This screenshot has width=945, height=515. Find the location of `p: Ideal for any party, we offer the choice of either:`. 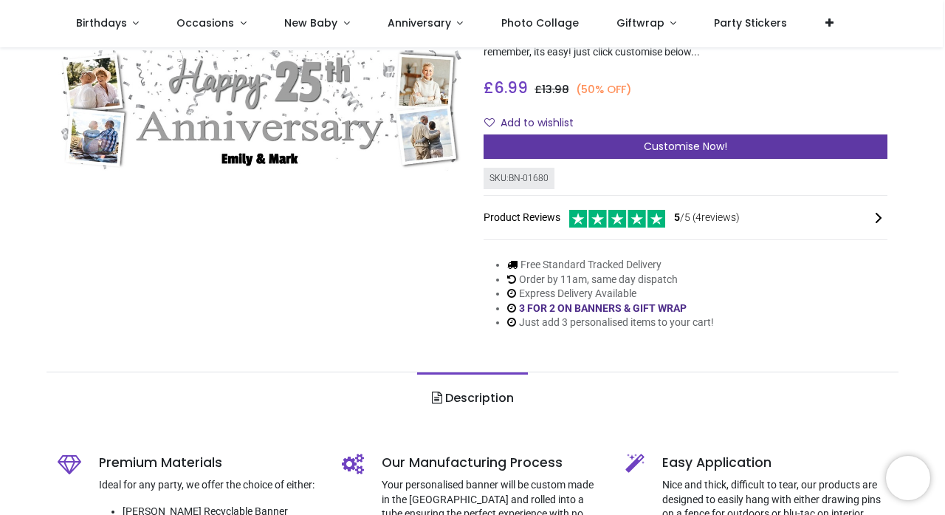

p: Ideal for any party, we offer the choice of either: is located at coordinates (209, 485).